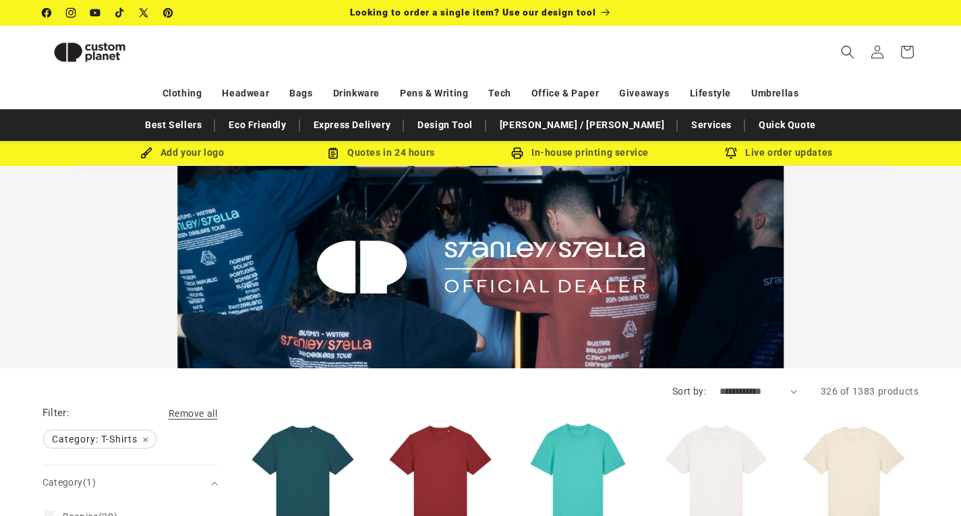 This screenshot has width=961, height=516. Describe the element at coordinates (712, 125) in the screenshot. I see `a: Services` at that location.